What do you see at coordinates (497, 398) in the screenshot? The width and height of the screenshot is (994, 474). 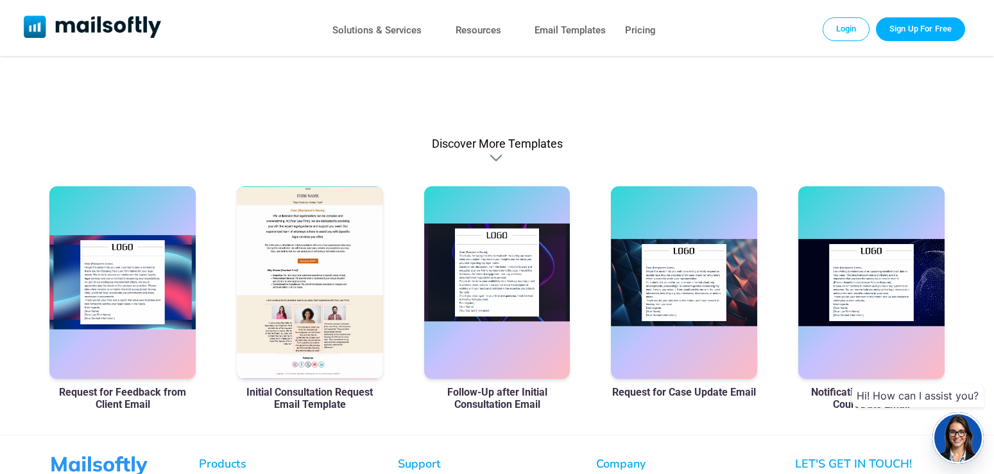 I see `a: Follow-Up after Initial Consultation Email` at bounding box center [497, 398].